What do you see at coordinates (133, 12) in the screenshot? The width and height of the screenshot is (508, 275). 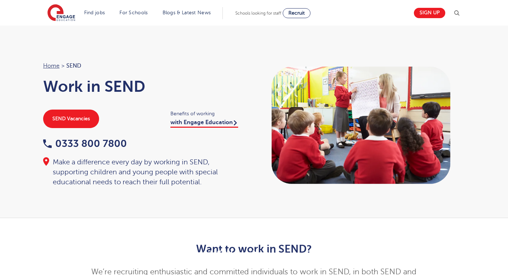 I see `a: For Schools` at bounding box center [133, 12].